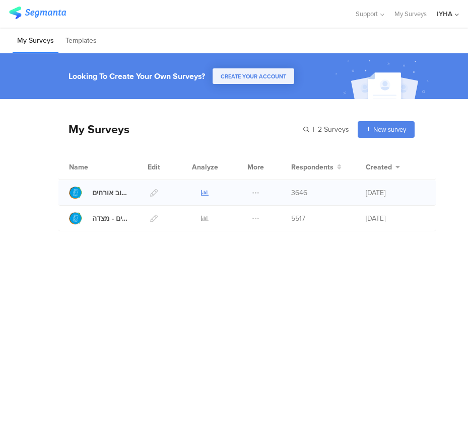 Image resolution: width=468 pixels, height=444 pixels. Describe the element at coordinates (136, 76) in the screenshot. I see `div: Looking To Create Your Own Surveys?` at that location.